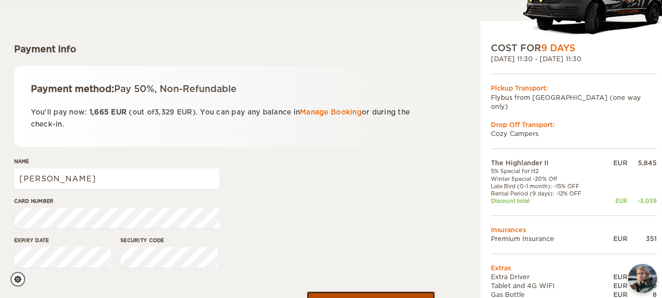 The width and height of the screenshot is (662, 298). I want to click on td: Insurances, so click(574, 230).